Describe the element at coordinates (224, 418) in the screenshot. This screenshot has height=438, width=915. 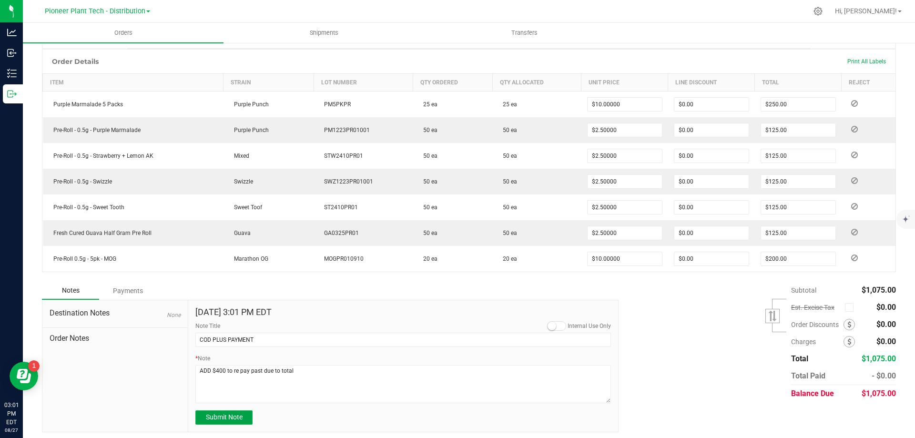
I see `button: Submit Note` at that location.